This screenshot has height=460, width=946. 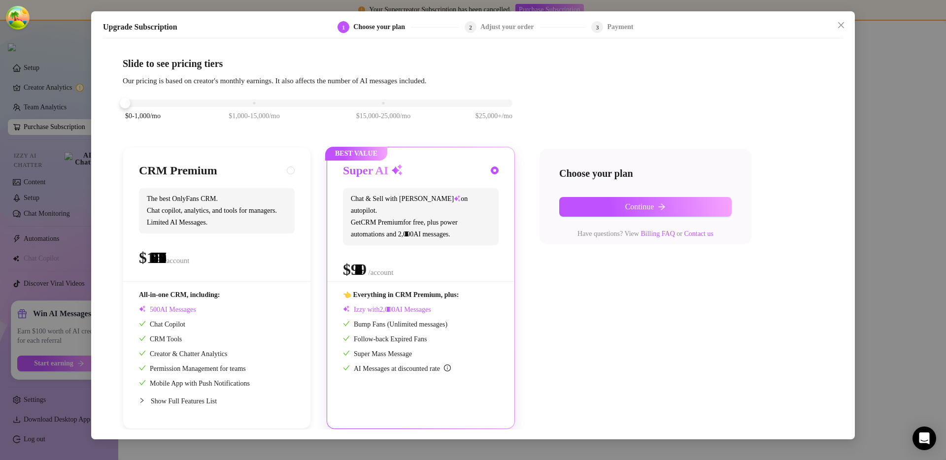 I want to click on span: 1, so click(x=343, y=28).